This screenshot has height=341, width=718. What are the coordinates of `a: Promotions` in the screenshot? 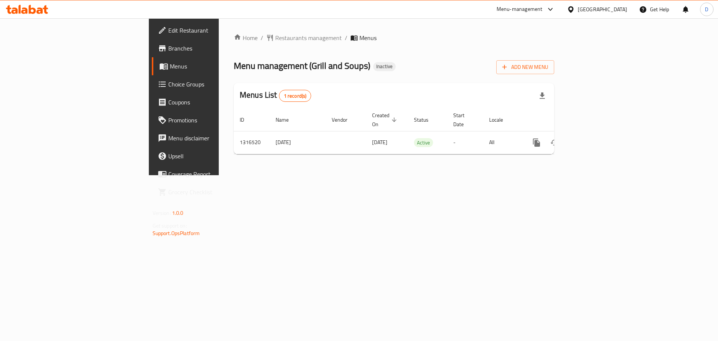 It's located at (210, 120).